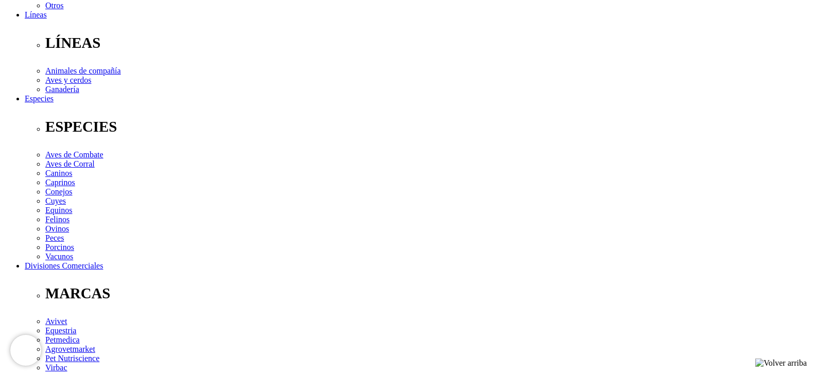 This screenshot has width=815, height=376. What do you see at coordinates (70, 349) in the screenshot?
I see `span: Agrovetmarket` at bounding box center [70, 349].